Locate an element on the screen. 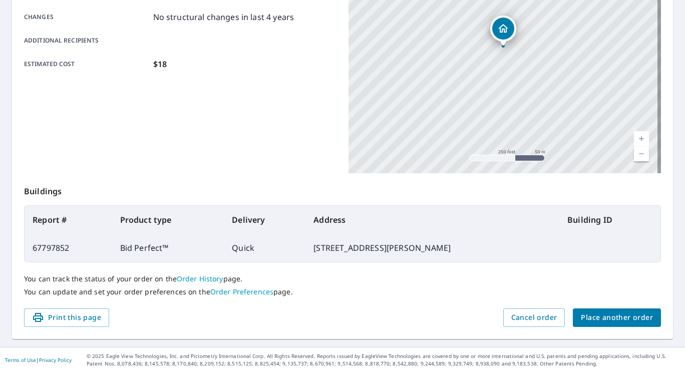  a: Terms of Use is located at coordinates (21, 360).